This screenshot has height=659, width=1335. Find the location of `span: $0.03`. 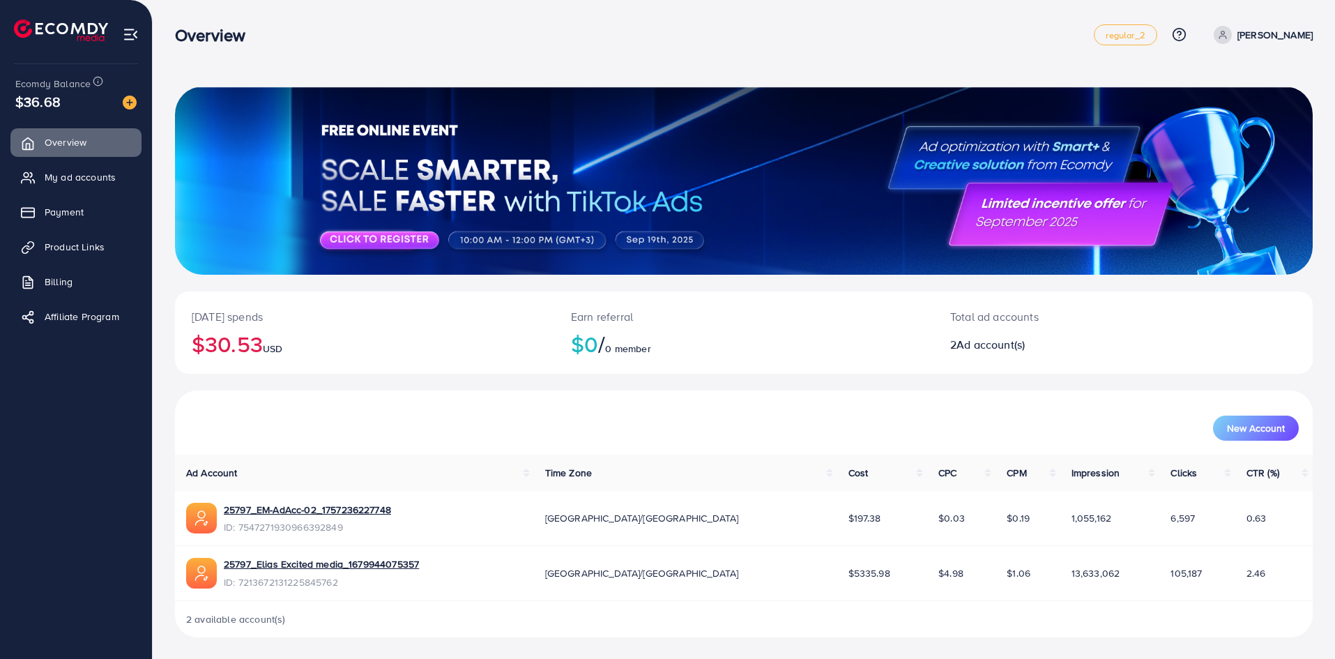

span: $0.03 is located at coordinates (952, 518).